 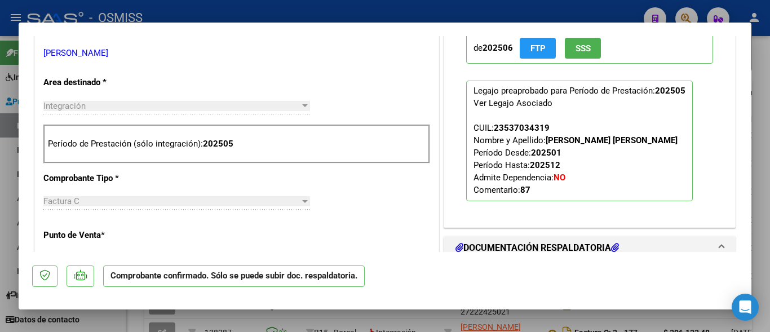 I want to click on strong: 202501, so click(x=547, y=153).